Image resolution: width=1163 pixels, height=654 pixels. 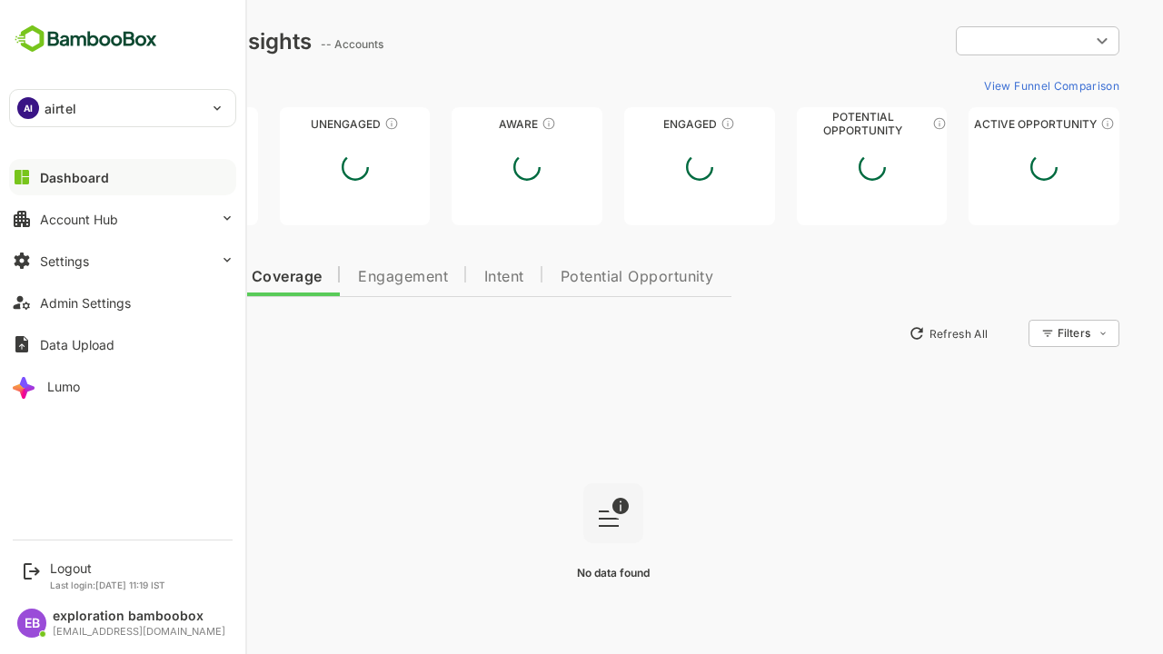 What do you see at coordinates (75, 177) in the screenshot?
I see `div: Dashboard` at bounding box center [75, 177].